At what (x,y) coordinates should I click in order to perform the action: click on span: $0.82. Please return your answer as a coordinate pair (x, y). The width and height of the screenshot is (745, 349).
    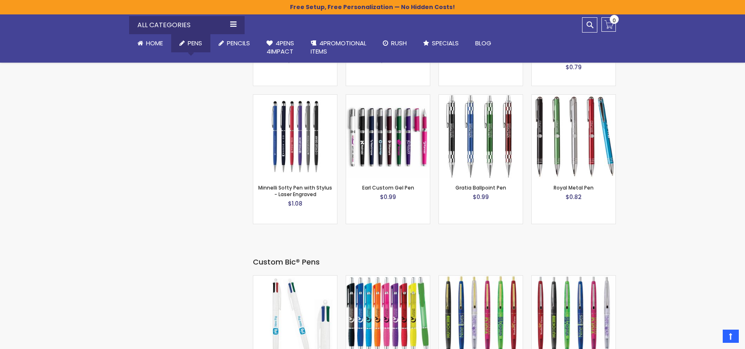
    Looking at the image, I should click on (573, 197).